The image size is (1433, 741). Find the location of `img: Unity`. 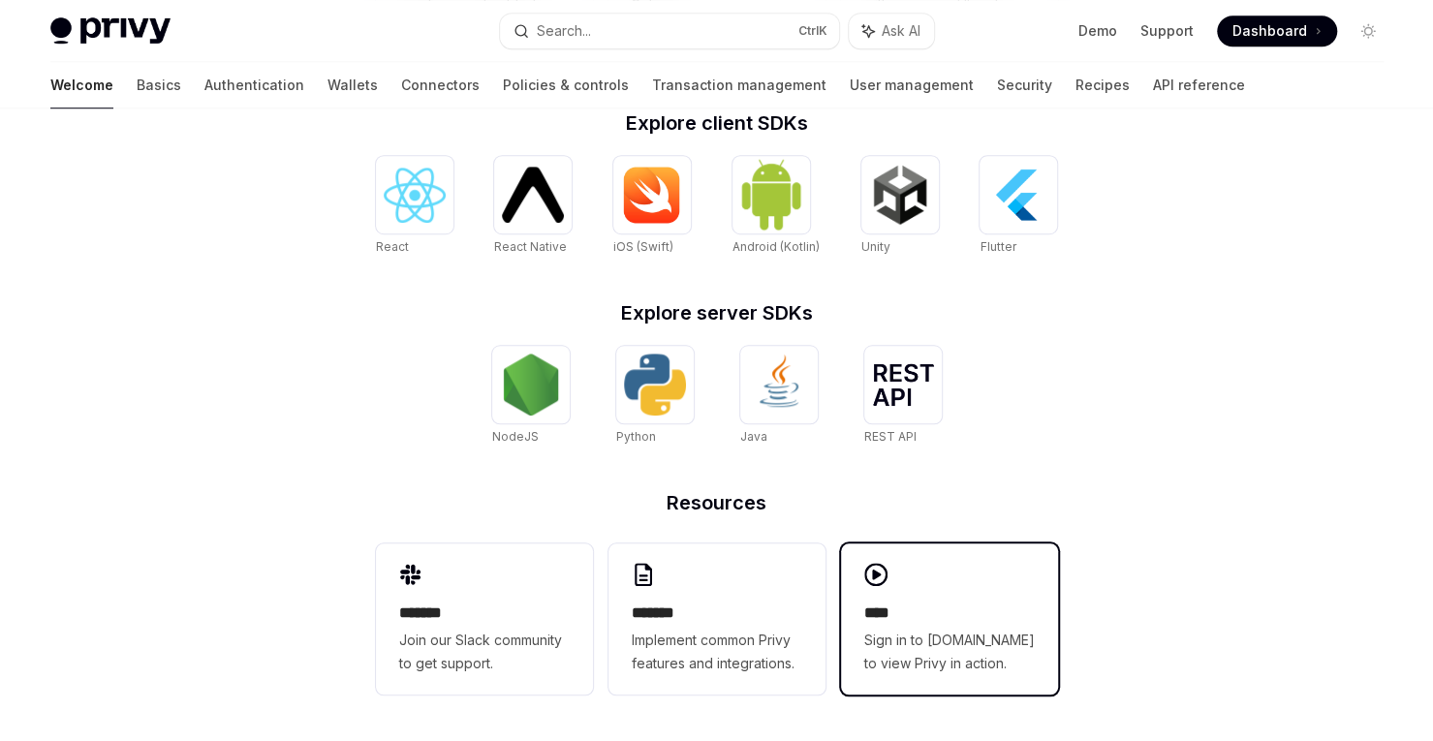

img: Unity is located at coordinates (900, 195).